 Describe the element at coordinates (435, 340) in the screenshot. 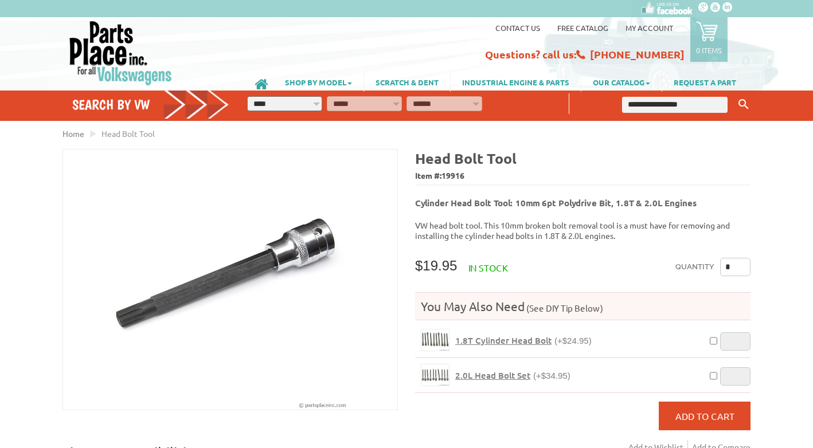

I see `img: 1.8T Cylinder Head Bolt` at that location.